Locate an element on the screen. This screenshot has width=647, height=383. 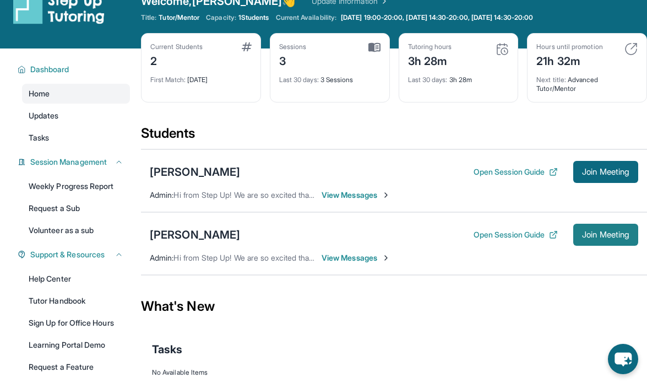
span: Capacity: is located at coordinates (221, 18).